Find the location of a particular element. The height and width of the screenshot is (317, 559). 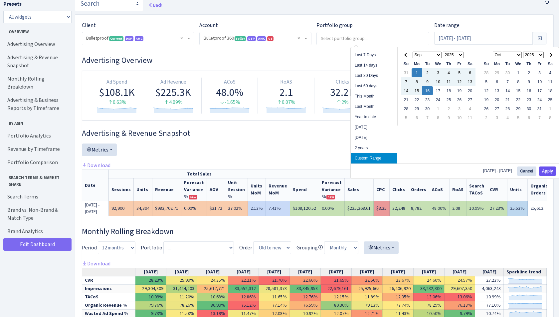

span: Bulletproof <span class="badge badge-success">Current</span><span class="badge badge-primary">DSP... is located at coordinates (136, 38).